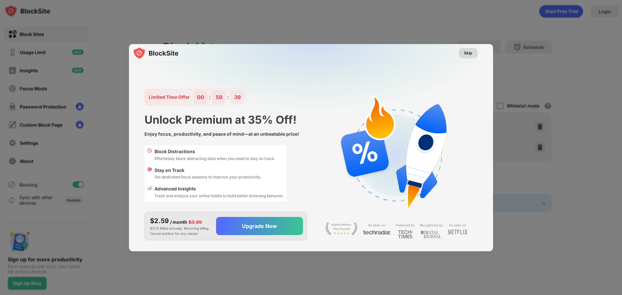  I want to click on div: Upgrade Now, so click(260, 226).